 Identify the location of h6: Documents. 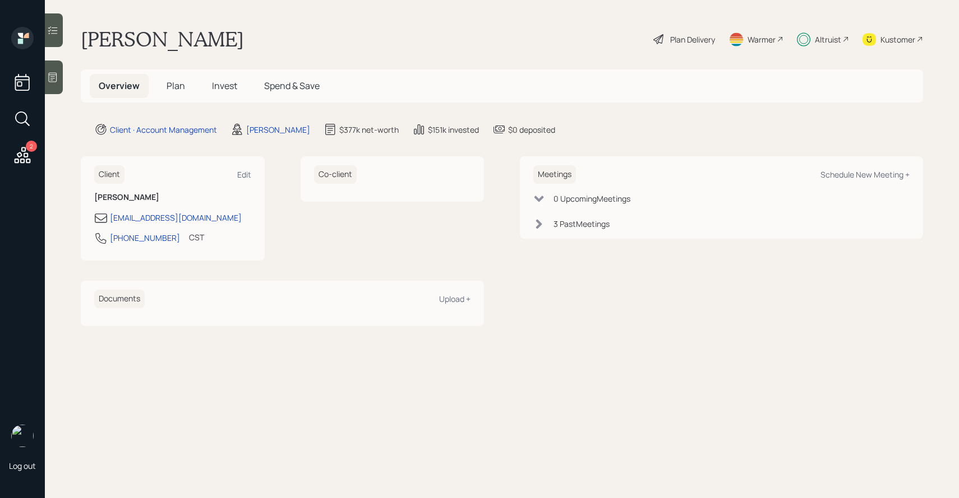
(119, 299).